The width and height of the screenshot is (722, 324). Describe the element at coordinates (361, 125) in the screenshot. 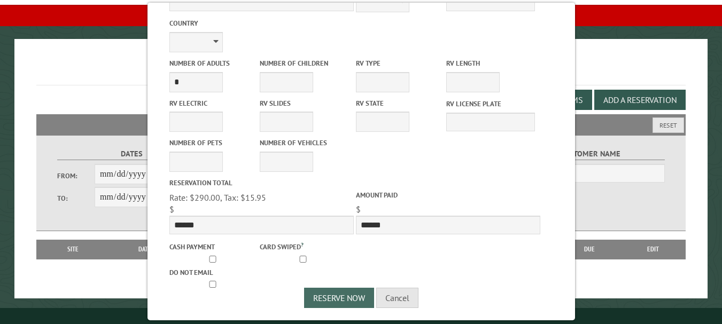

I see `h2: Filters` at that location.